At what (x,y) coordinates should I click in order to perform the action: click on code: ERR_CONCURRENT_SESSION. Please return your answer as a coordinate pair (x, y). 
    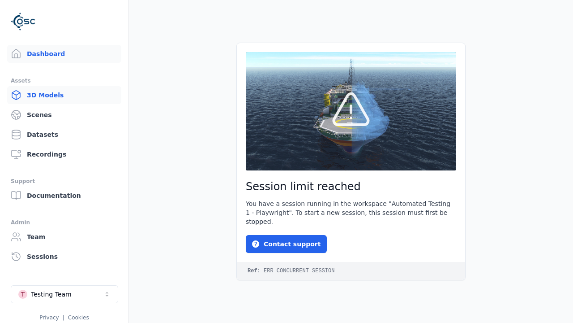
    Looking at the image, I should click on (351, 271).